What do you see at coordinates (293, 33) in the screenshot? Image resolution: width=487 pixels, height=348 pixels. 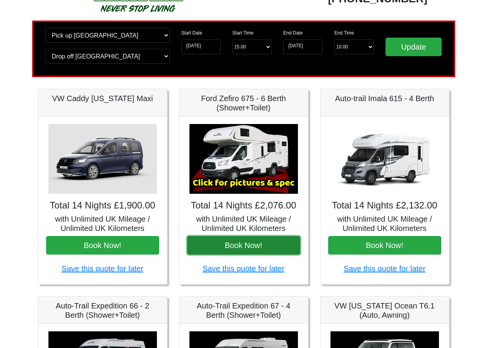 I see `label: End Date` at bounding box center [293, 33].